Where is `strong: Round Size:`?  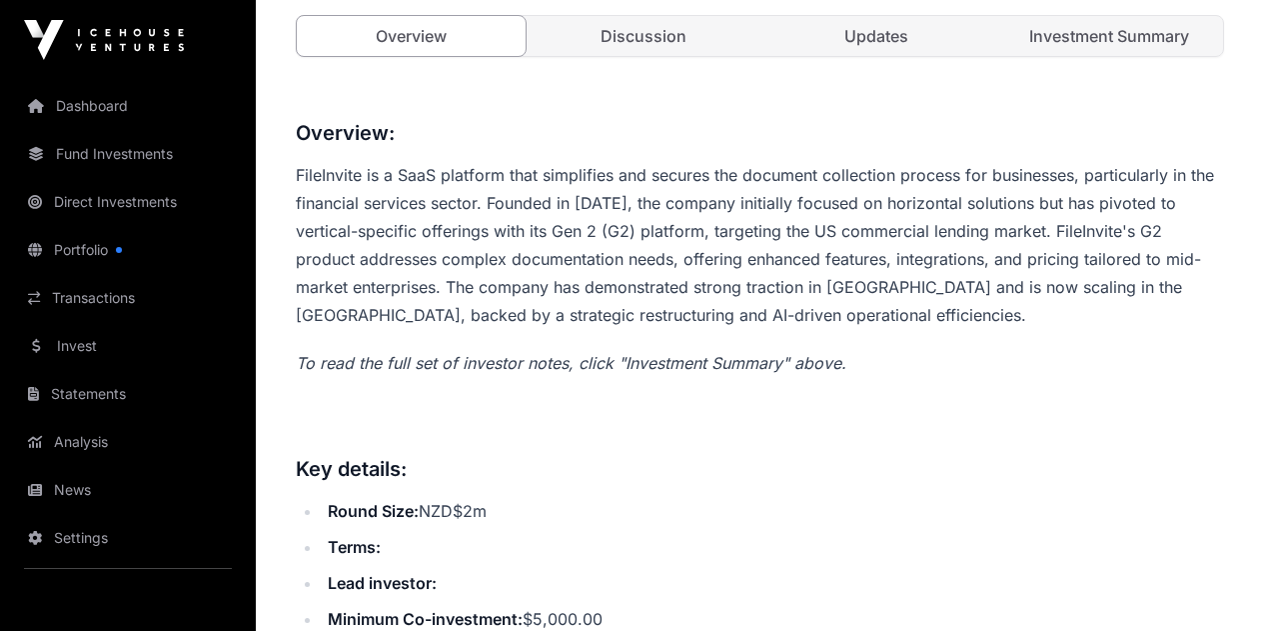
strong: Round Size: is located at coordinates (373, 511).